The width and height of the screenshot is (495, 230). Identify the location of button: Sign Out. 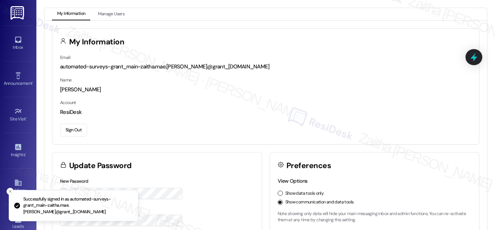
(74, 130).